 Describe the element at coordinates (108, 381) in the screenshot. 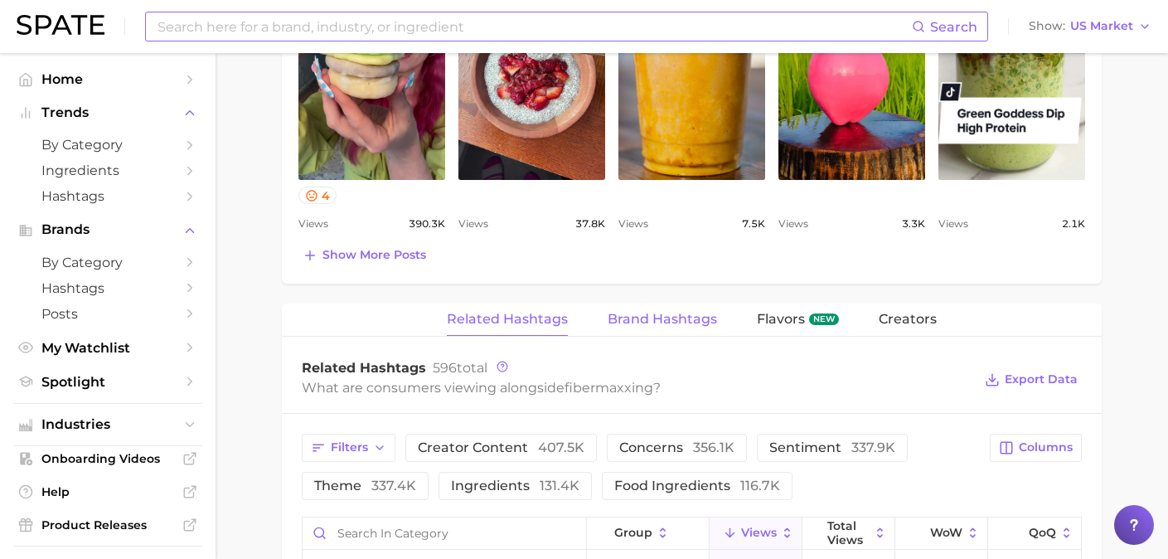

I see `span: Spotlight` at that location.